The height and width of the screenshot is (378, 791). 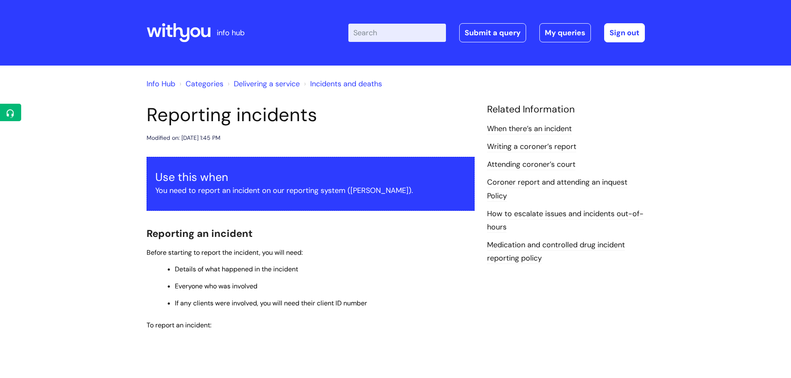 I want to click on span: To report an incident:, so click(x=179, y=325).